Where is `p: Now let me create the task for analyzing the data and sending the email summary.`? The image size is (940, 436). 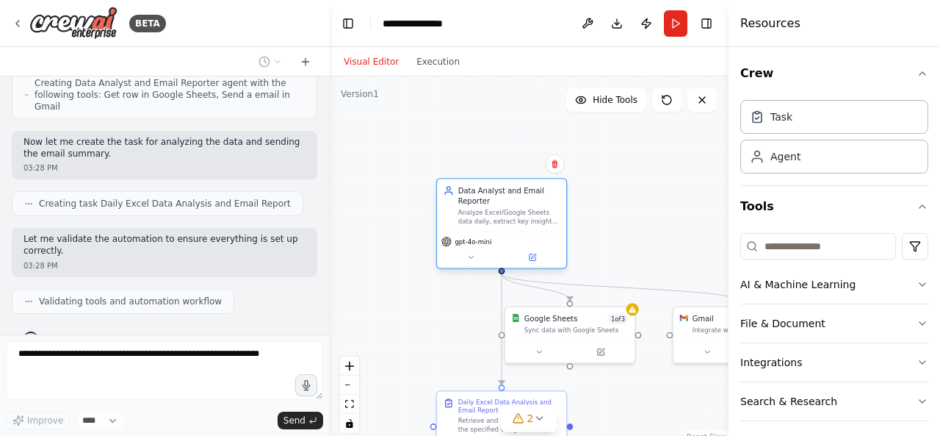 p: Now let me create the task for analyzing the data and sending the email summary. is located at coordinates (165, 148).